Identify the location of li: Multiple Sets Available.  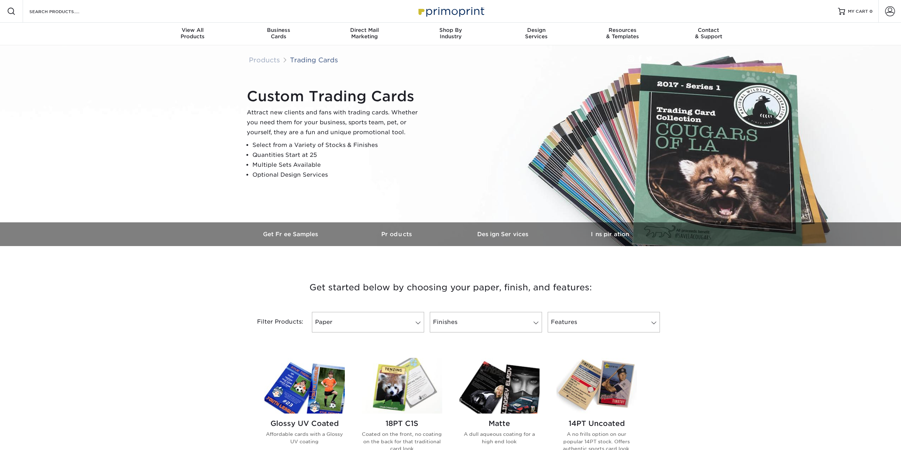
(338, 165).